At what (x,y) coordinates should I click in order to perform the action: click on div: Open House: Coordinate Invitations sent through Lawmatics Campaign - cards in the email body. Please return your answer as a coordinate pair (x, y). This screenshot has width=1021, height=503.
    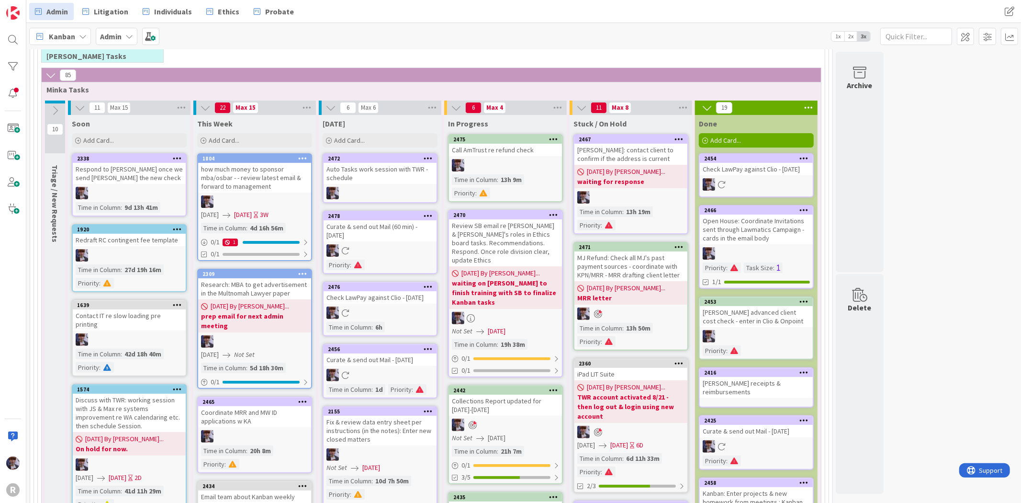
    Looking at the image, I should click on (756, 229).